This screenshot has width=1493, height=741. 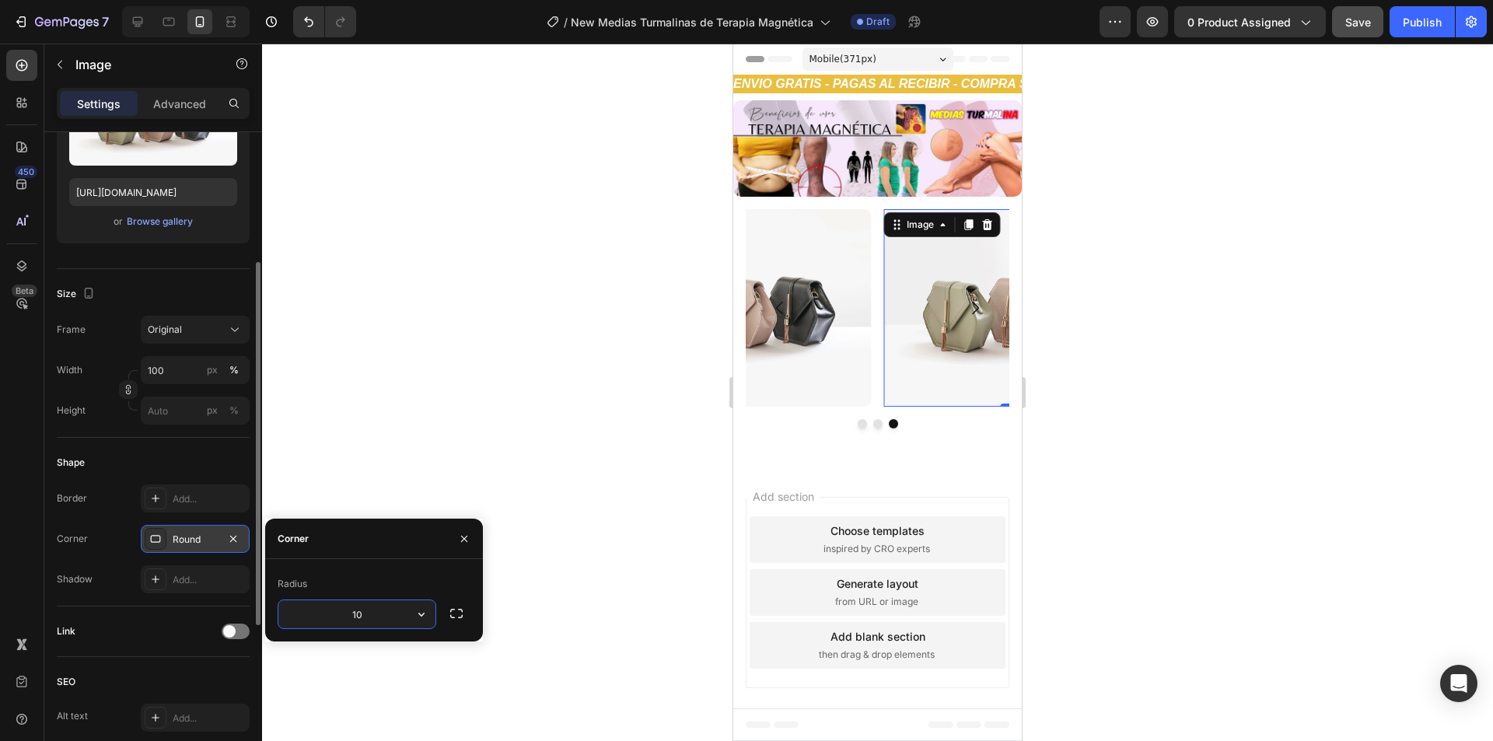 I want to click on button: 7, so click(x=61, y=22).